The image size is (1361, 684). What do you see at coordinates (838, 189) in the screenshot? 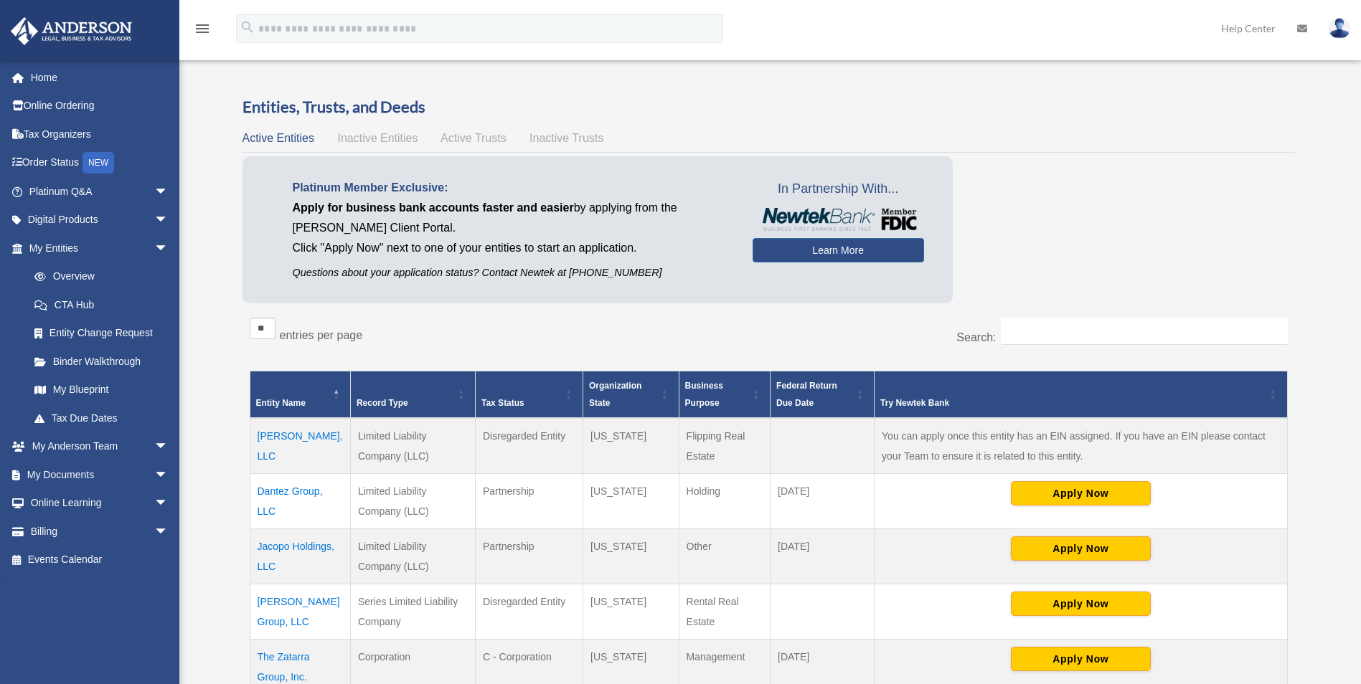
I see `span: In Partnership With...` at bounding box center [838, 189].